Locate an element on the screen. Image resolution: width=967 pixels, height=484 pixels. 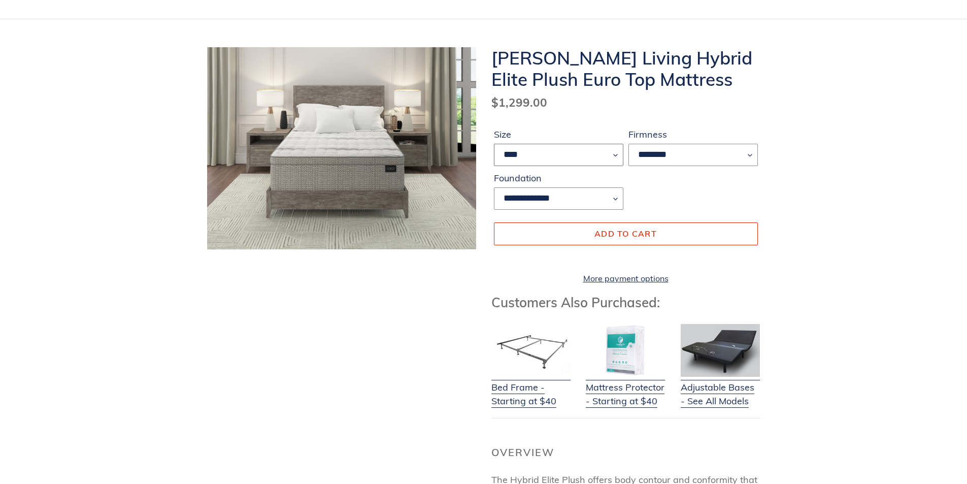
a: Adjustable Bases - See All Models is located at coordinates (720, 387).